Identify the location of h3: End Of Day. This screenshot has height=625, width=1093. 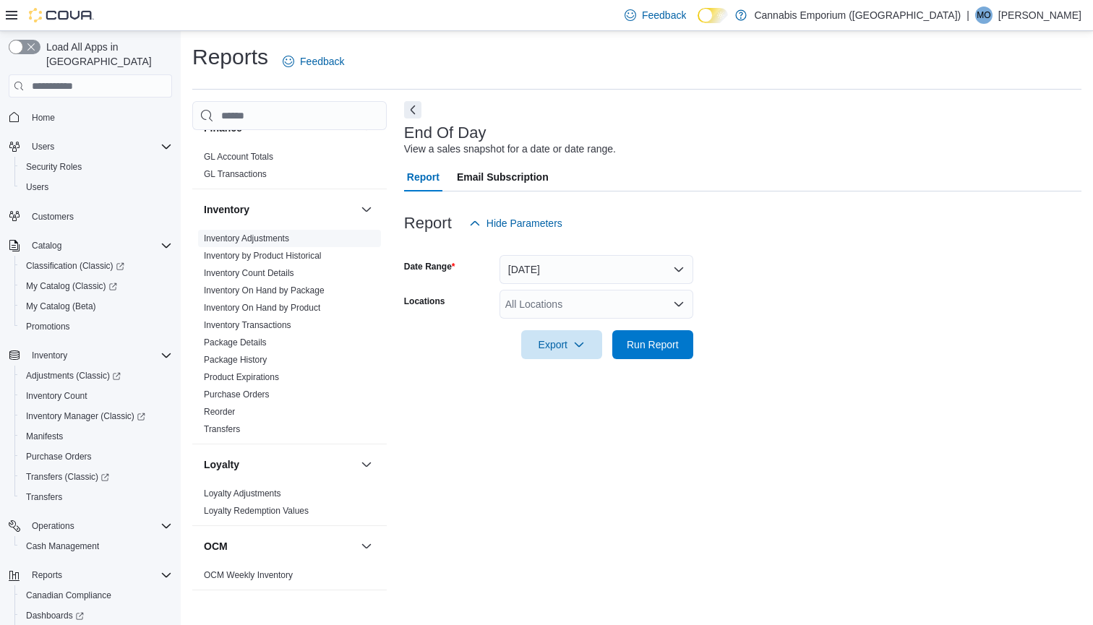
(445, 133).